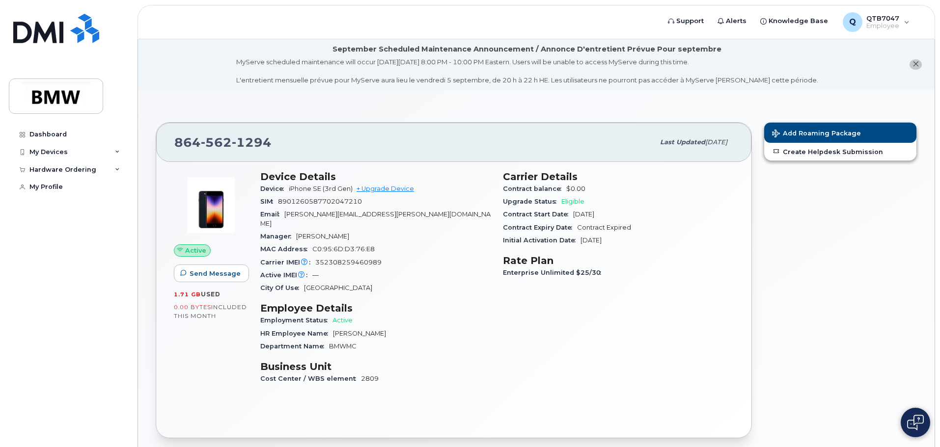  I want to click on span: $0.00, so click(575, 189).